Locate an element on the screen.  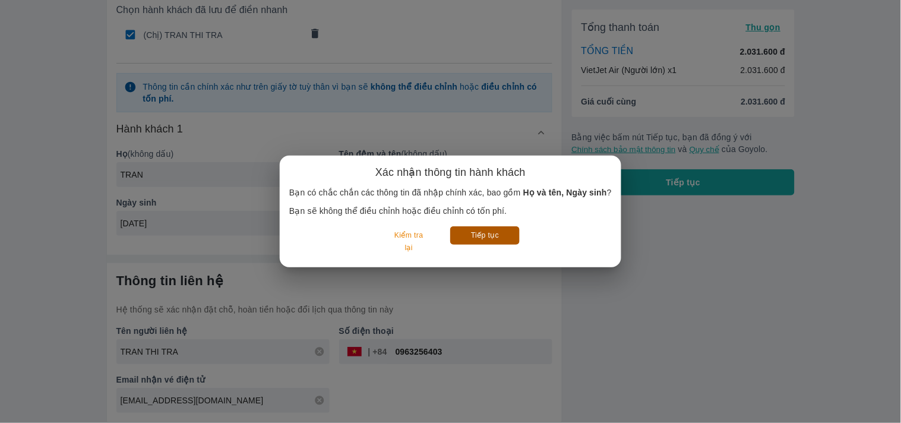
p: Bạn có chắc chắn các thông tin đã nhập chính xác, bao gồm ? is located at coordinates (450, 193).